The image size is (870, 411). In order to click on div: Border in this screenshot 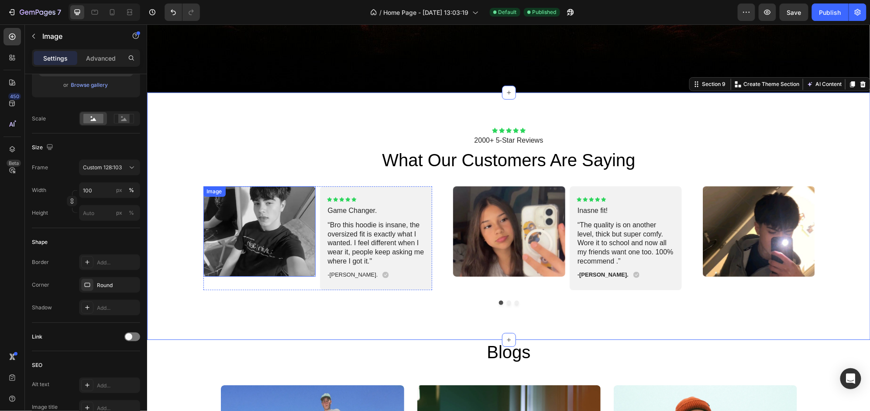, I will do `click(40, 262)`.